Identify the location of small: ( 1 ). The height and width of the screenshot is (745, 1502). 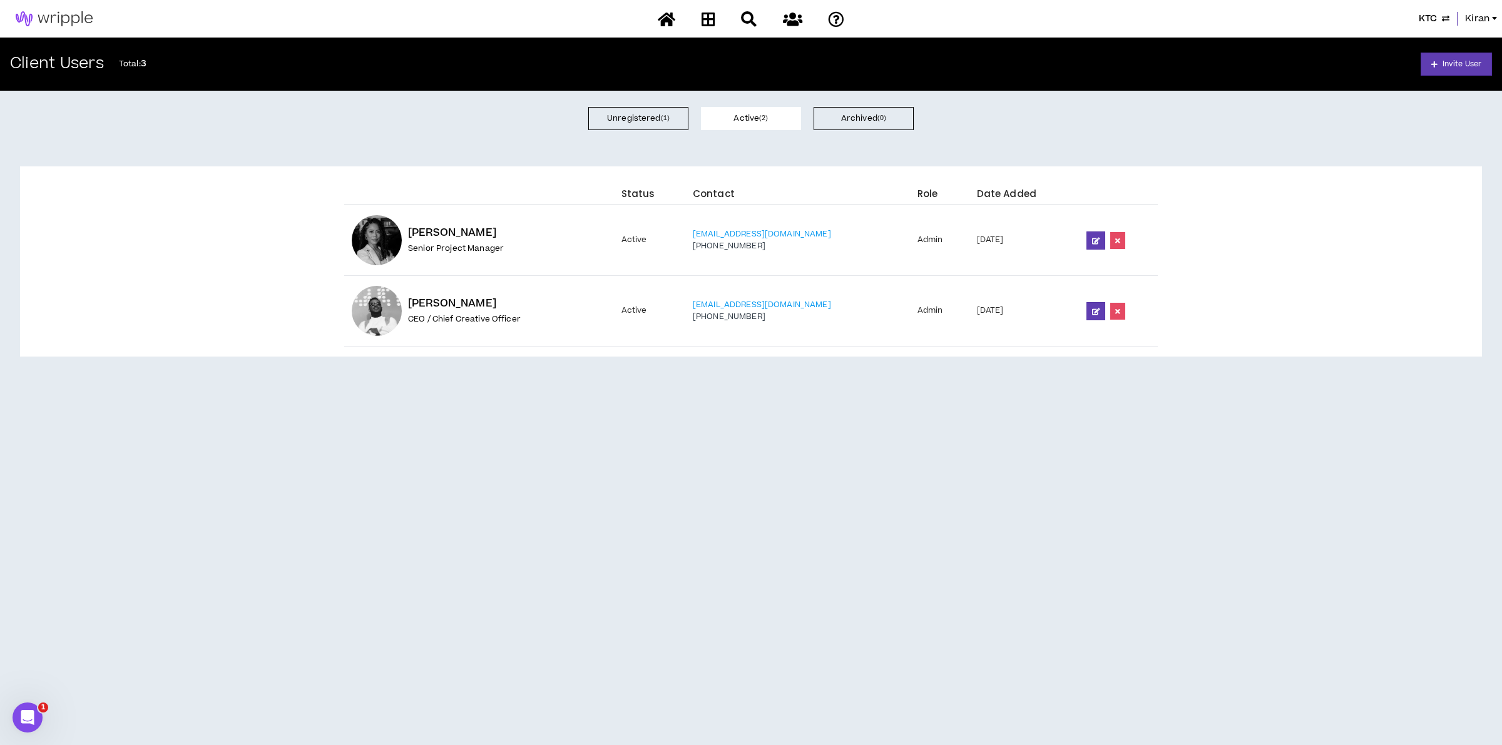
(665, 118).